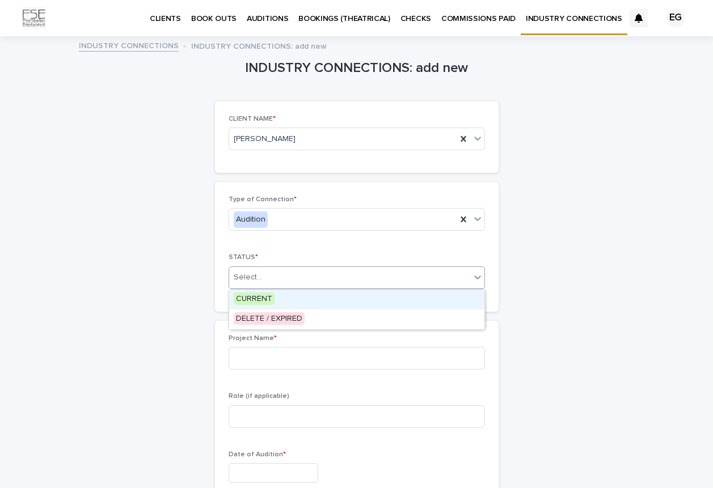  I want to click on div: DELETE / EXPIRED, so click(357, 319).